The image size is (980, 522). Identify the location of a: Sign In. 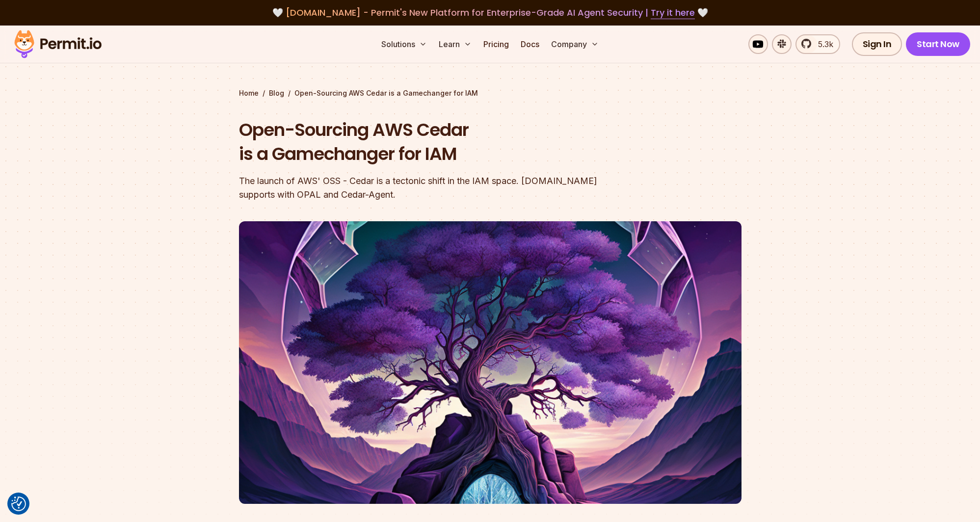
(877, 44).